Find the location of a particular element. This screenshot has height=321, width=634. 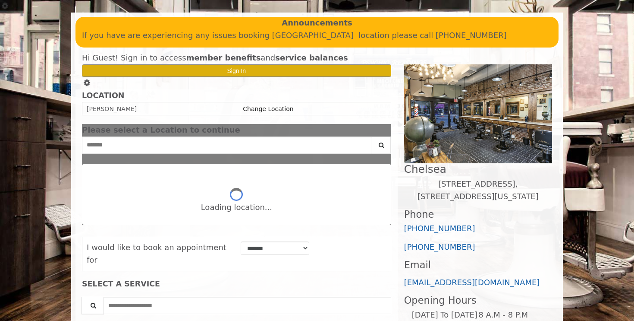

h3: Phone is located at coordinates (478, 214).